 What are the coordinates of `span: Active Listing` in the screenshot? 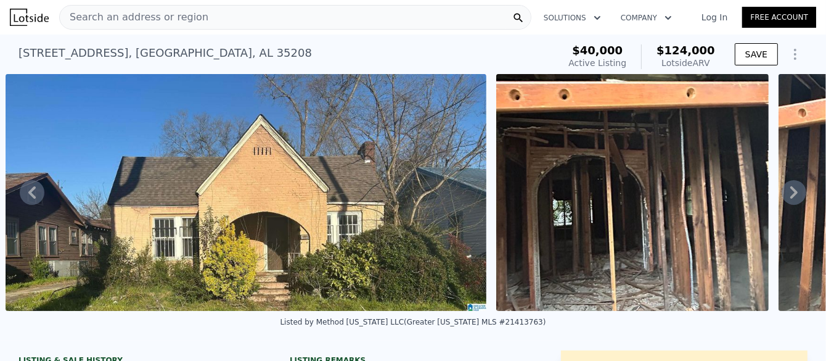 It's located at (598, 63).